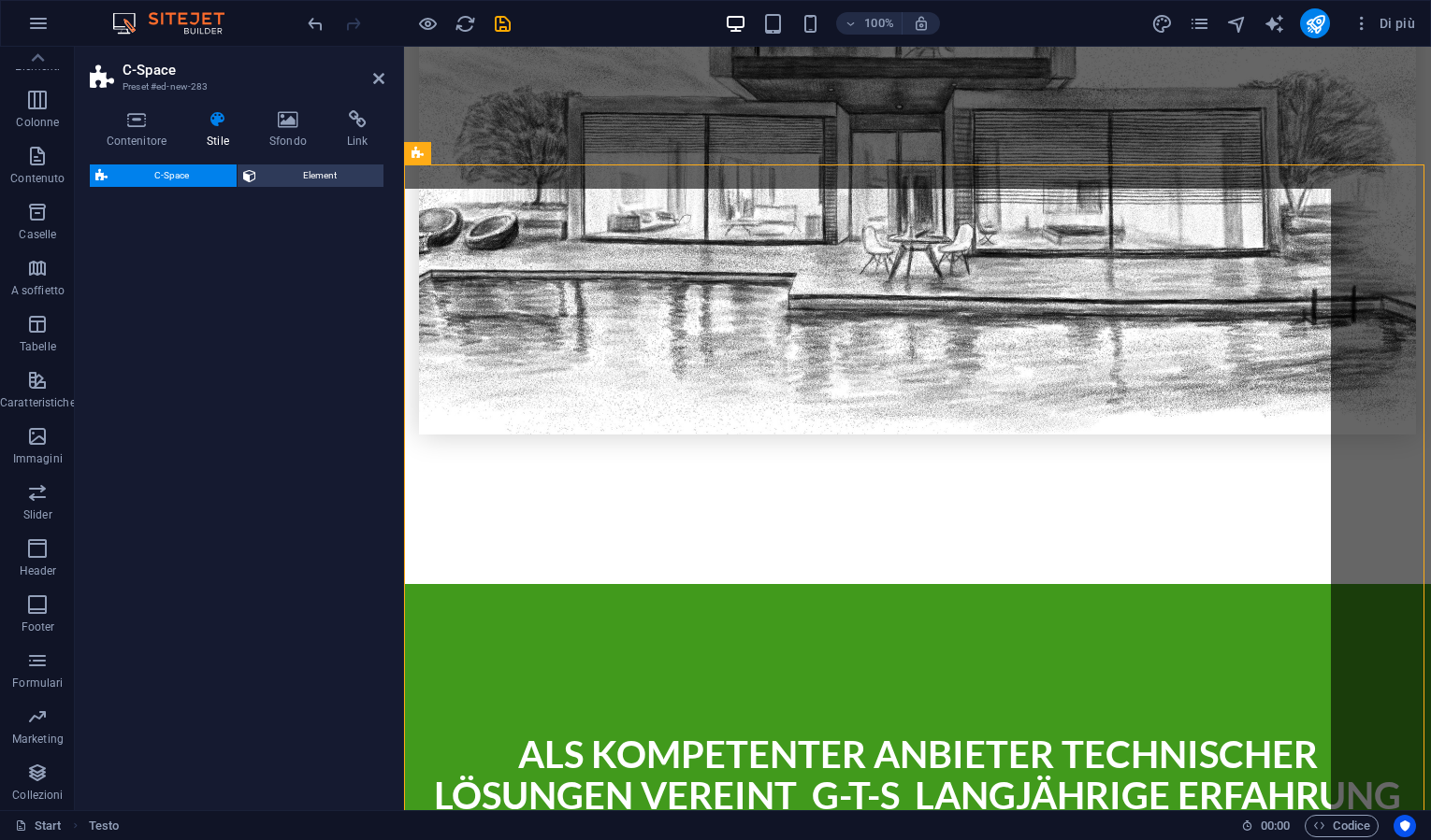  I want to click on p: Collezioni, so click(37, 796).